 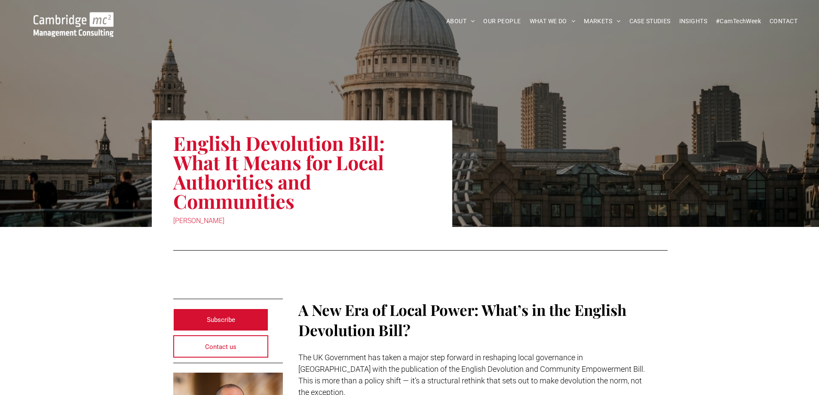 I want to click on a: OUR PEOPLE, so click(x=502, y=21).